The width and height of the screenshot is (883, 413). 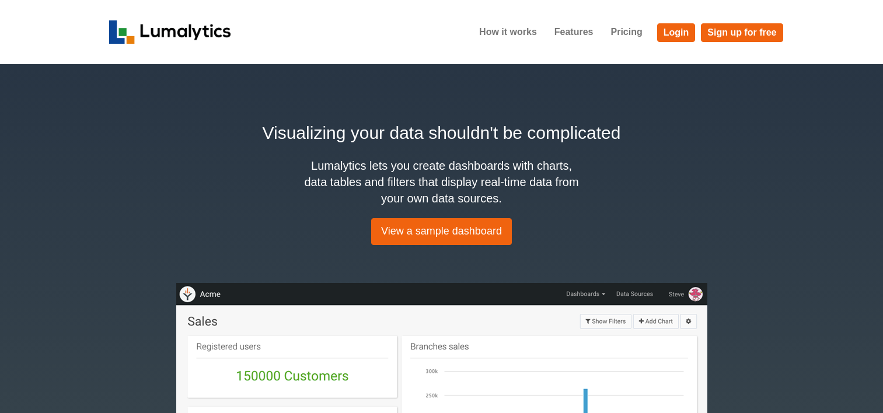 I want to click on a: How it works, so click(x=508, y=32).